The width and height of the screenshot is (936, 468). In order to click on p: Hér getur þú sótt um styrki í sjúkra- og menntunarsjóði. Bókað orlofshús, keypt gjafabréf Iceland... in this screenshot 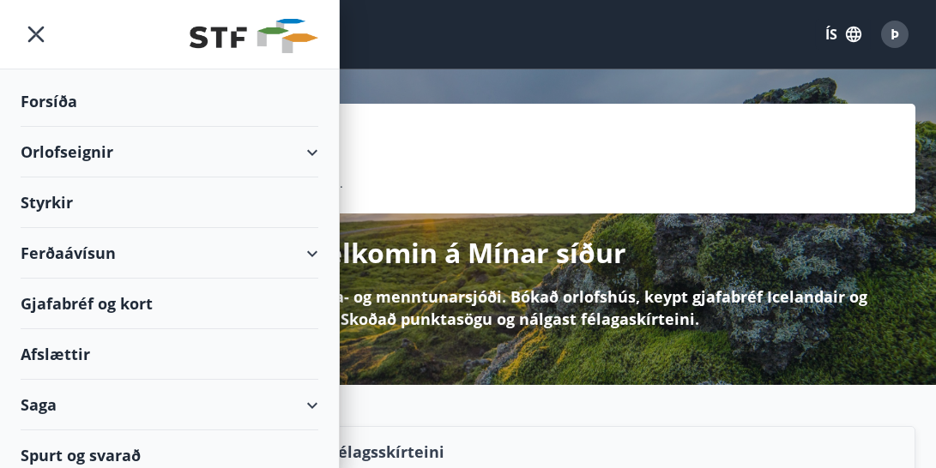, I will do `click(468, 308)`.